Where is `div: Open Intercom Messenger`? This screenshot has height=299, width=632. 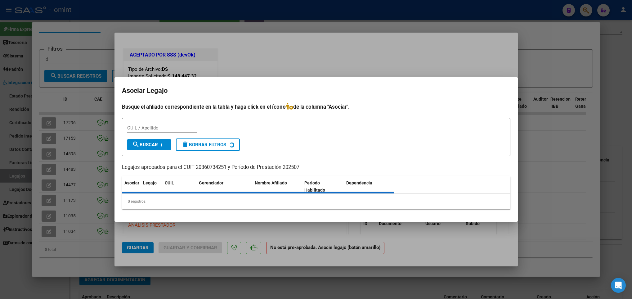 div: Open Intercom Messenger is located at coordinates (619, 285).